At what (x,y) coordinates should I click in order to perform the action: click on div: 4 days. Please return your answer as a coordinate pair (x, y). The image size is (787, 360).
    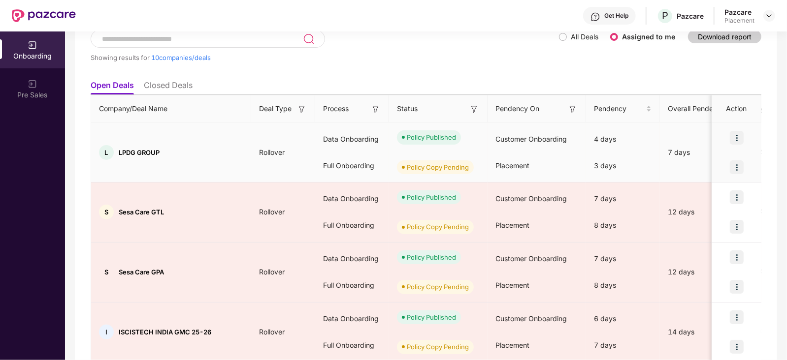
    Looking at the image, I should click on (623, 139).